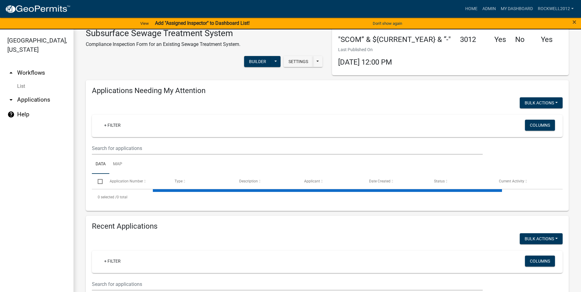  Describe the element at coordinates (145, 23) in the screenshot. I see `a: View` at that location.